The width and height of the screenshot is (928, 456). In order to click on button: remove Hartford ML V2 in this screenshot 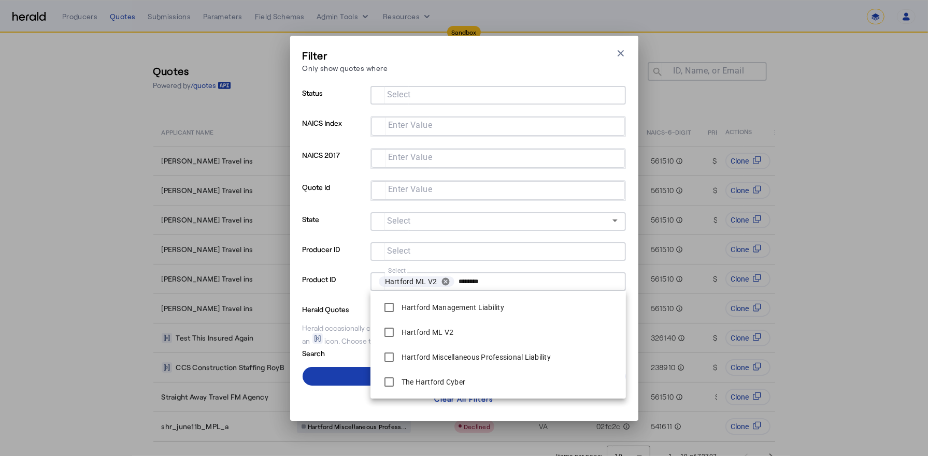, I will do `click(446, 282)`.